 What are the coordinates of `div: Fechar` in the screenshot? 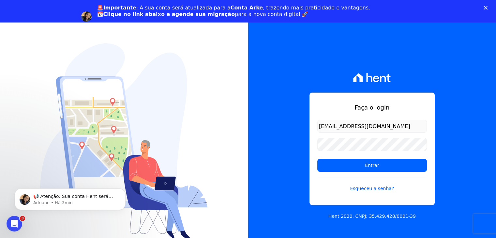 It's located at (487, 8).